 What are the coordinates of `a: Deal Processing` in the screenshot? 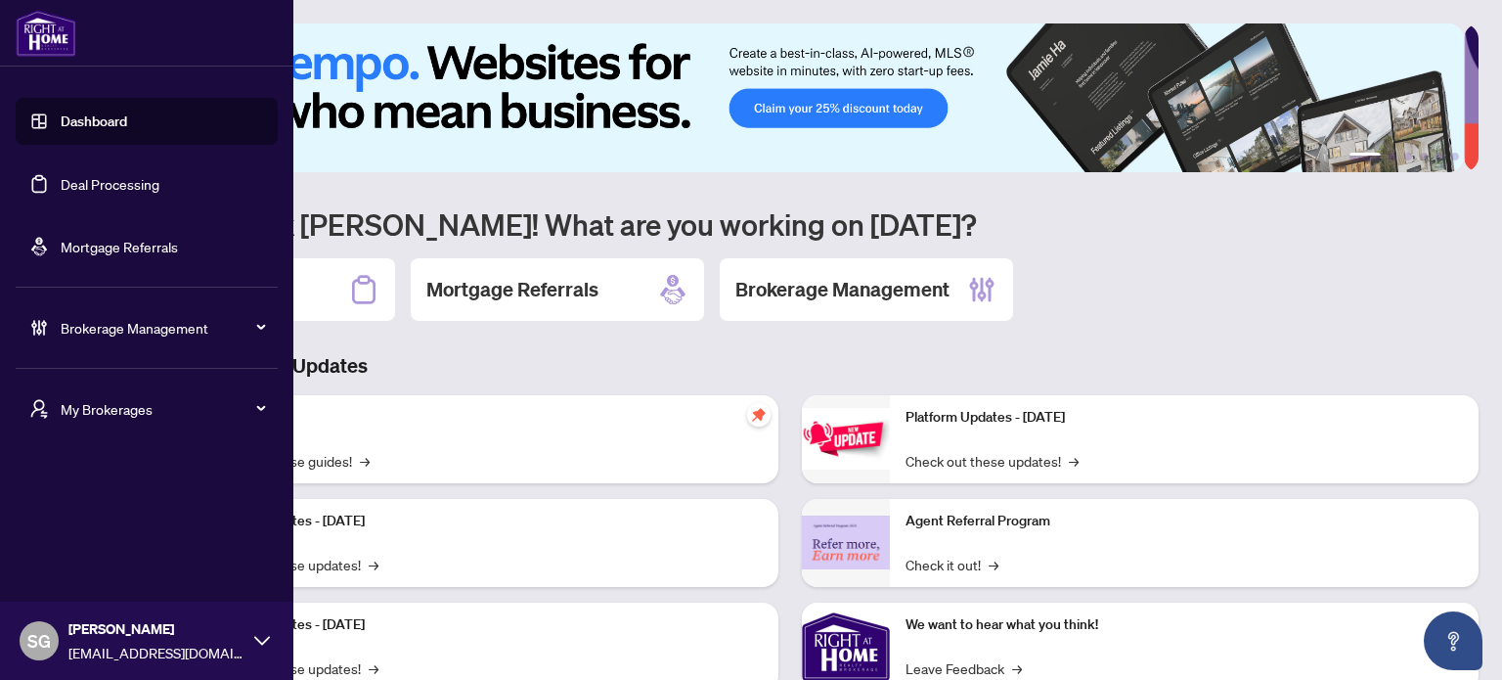 It's located at (110, 184).